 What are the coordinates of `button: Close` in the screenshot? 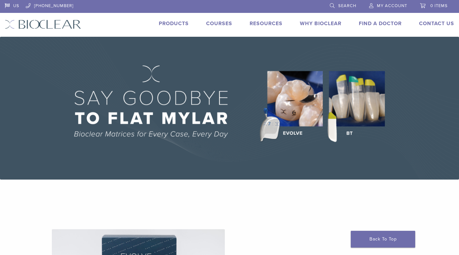 It's located at (140, 200).